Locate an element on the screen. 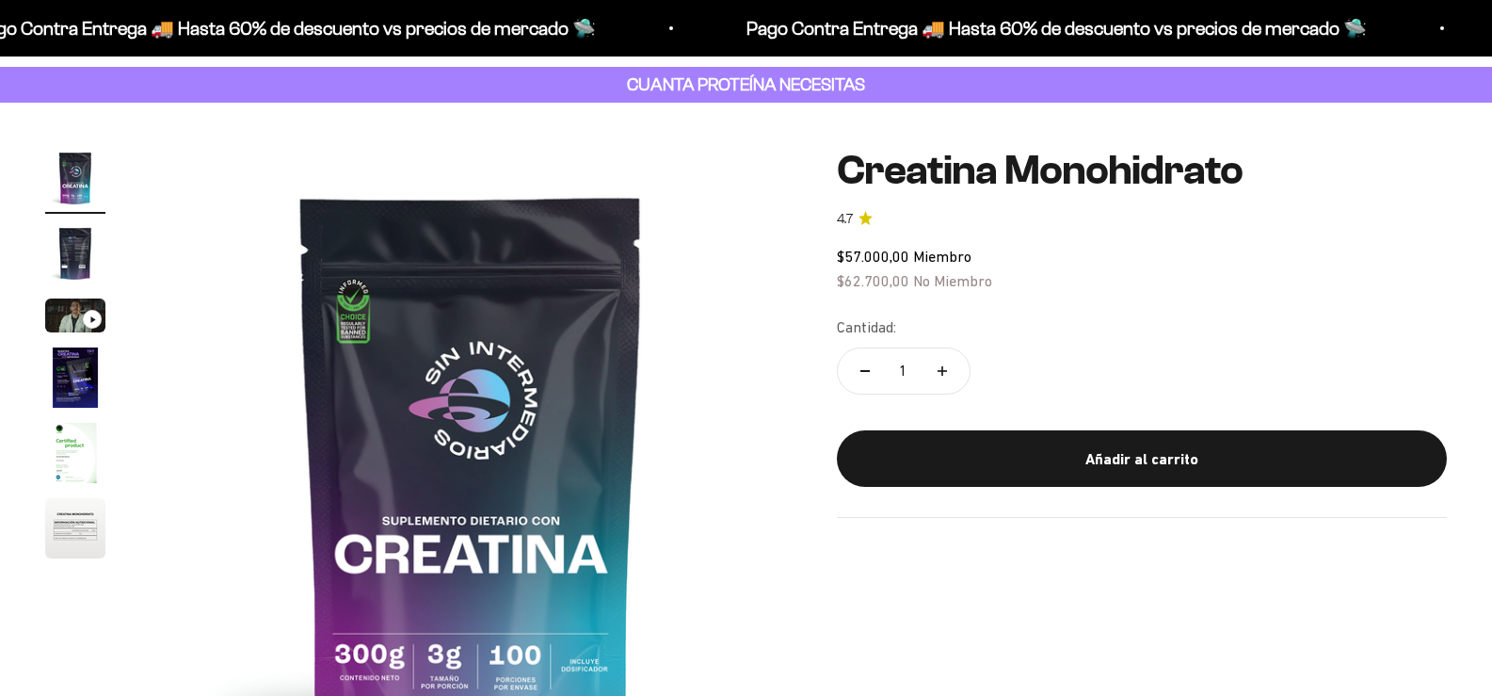 The height and width of the screenshot is (696, 1492). button: Ir al artículo 4 is located at coordinates (75, 380).